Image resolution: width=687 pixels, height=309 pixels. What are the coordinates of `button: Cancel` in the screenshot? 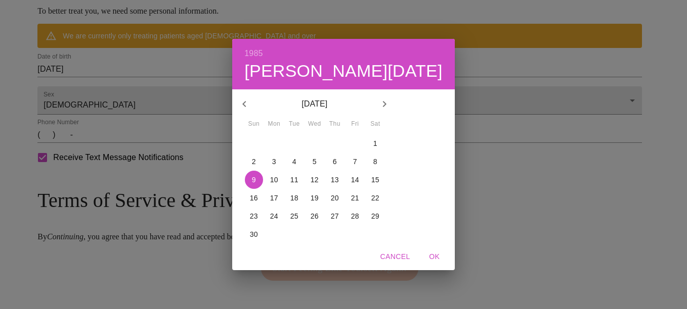 It's located at (395, 257).